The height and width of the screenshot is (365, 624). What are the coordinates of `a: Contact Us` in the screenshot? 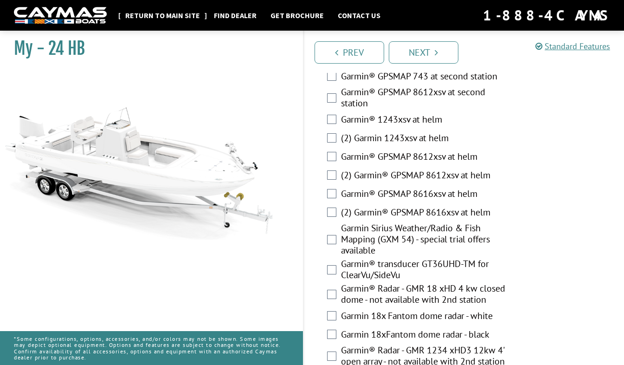 It's located at (359, 15).